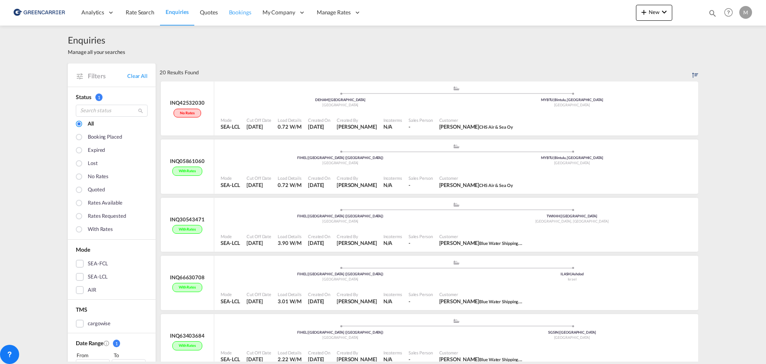 This screenshot has height=364, width=766. Describe the element at coordinates (187, 219) in the screenshot. I see `div: INQ30543471` at that location.